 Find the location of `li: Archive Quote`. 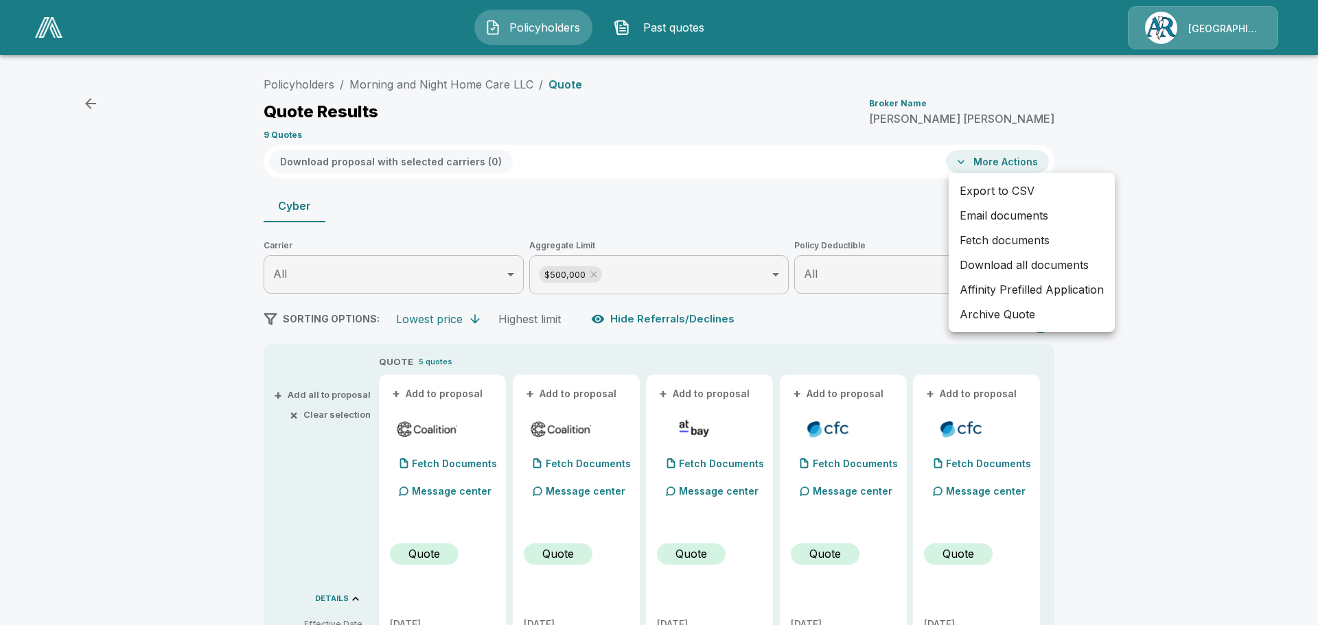

li: Archive Quote is located at coordinates (1031, 314).